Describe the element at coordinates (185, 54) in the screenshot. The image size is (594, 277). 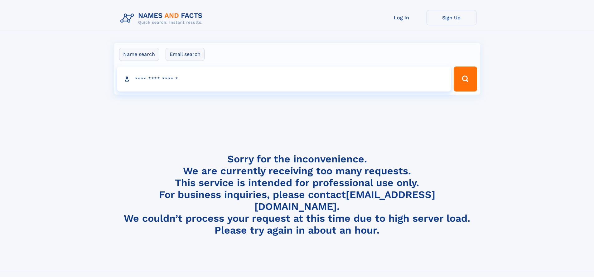
I see `label: Email search` at that location.